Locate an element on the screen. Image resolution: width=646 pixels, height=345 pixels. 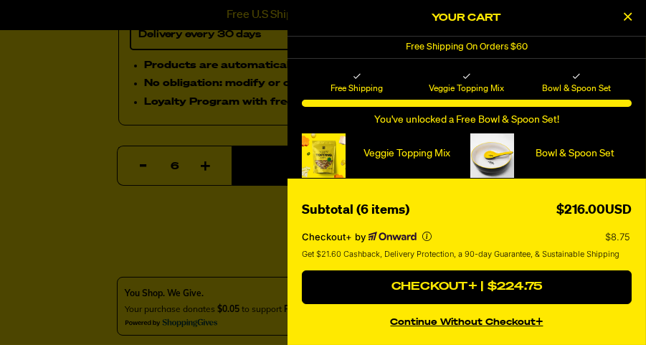
span: Subtotal (6 items) is located at coordinates (356, 210).